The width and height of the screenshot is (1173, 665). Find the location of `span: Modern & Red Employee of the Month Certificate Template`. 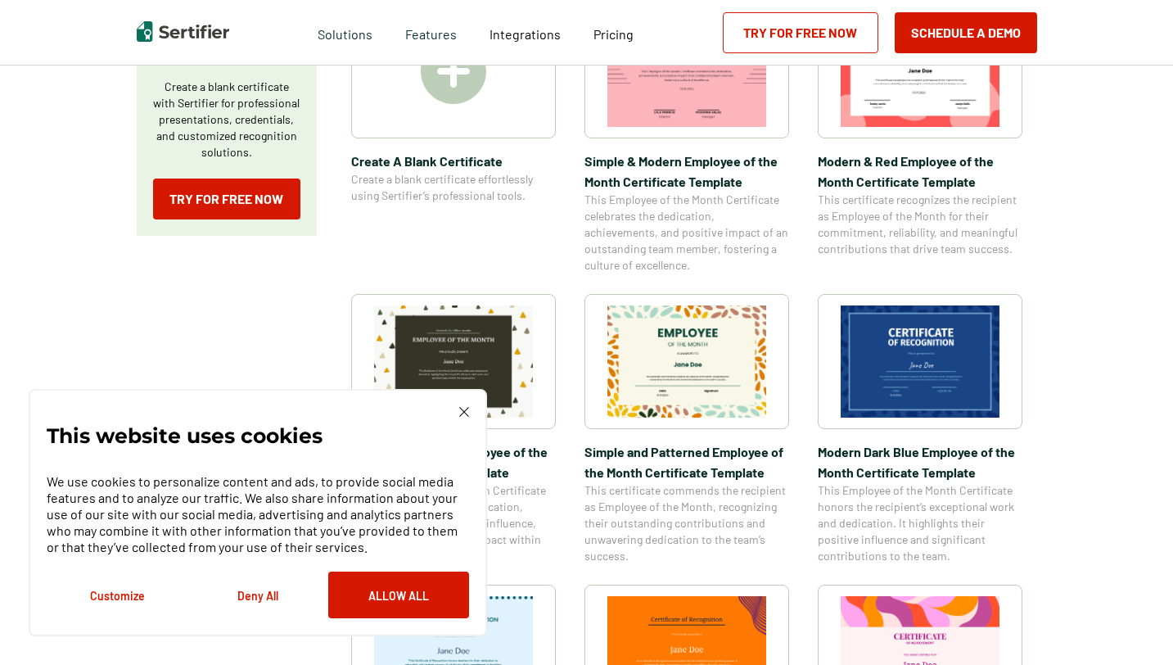

span: Modern & Red Employee of the Month Certificate Template is located at coordinates (920, 171).